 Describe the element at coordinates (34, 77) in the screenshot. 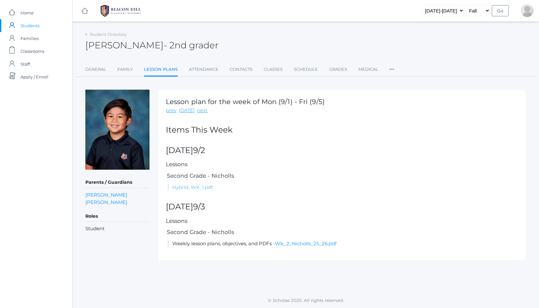

I see `span: Apply / Enroll` at that location.